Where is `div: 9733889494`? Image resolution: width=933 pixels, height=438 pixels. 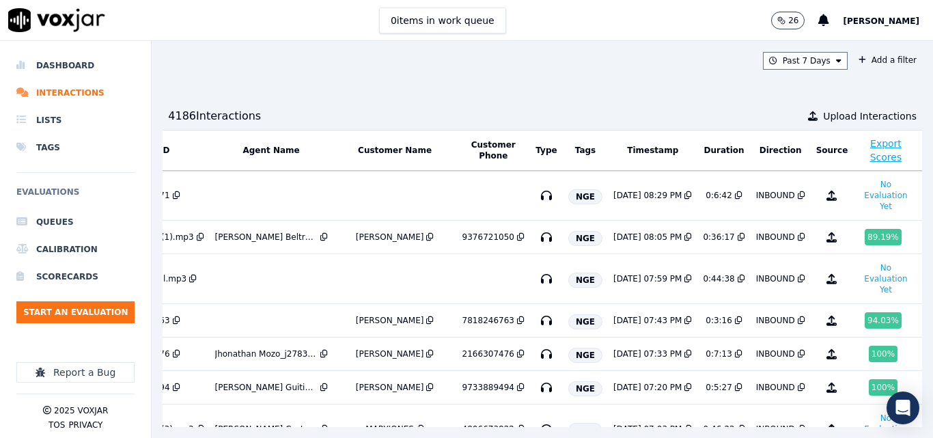 div: 9733889494 is located at coordinates (488, 387).